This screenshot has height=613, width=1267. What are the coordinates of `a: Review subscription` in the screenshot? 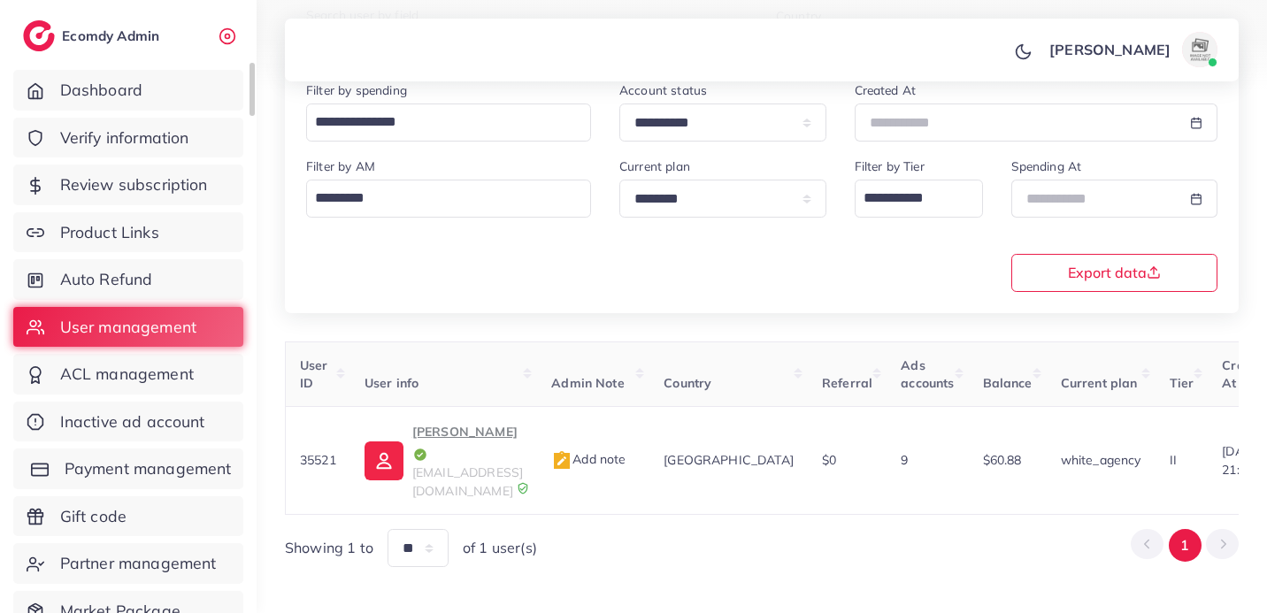 It's located at (128, 185).